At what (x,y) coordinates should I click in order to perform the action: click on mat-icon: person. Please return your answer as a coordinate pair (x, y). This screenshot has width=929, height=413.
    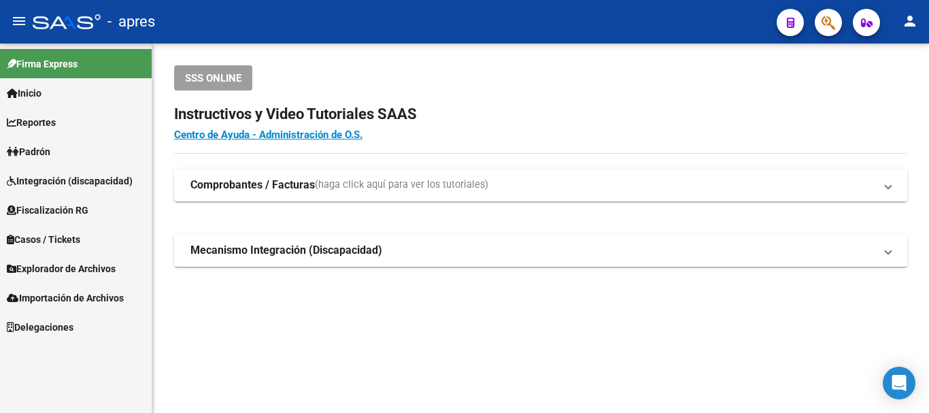
    Looking at the image, I should click on (910, 21).